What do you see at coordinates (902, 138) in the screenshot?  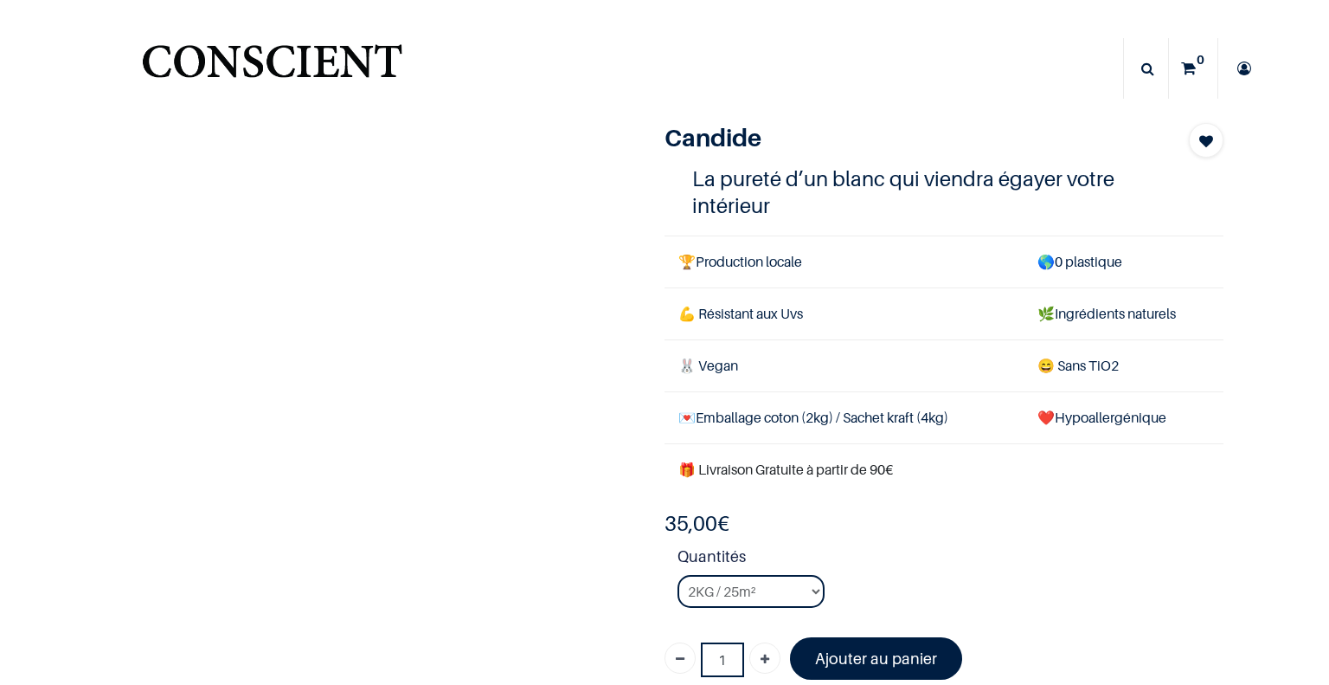 I see `h1: Candide` at bounding box center [902, 138].